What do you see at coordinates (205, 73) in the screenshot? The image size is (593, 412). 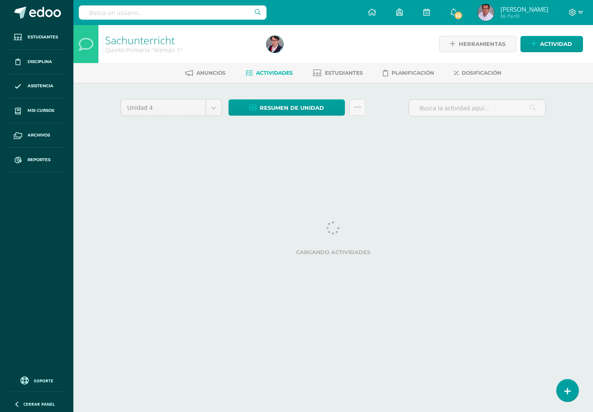 I see `a: Anuncios` at bounding box center [205, 73].